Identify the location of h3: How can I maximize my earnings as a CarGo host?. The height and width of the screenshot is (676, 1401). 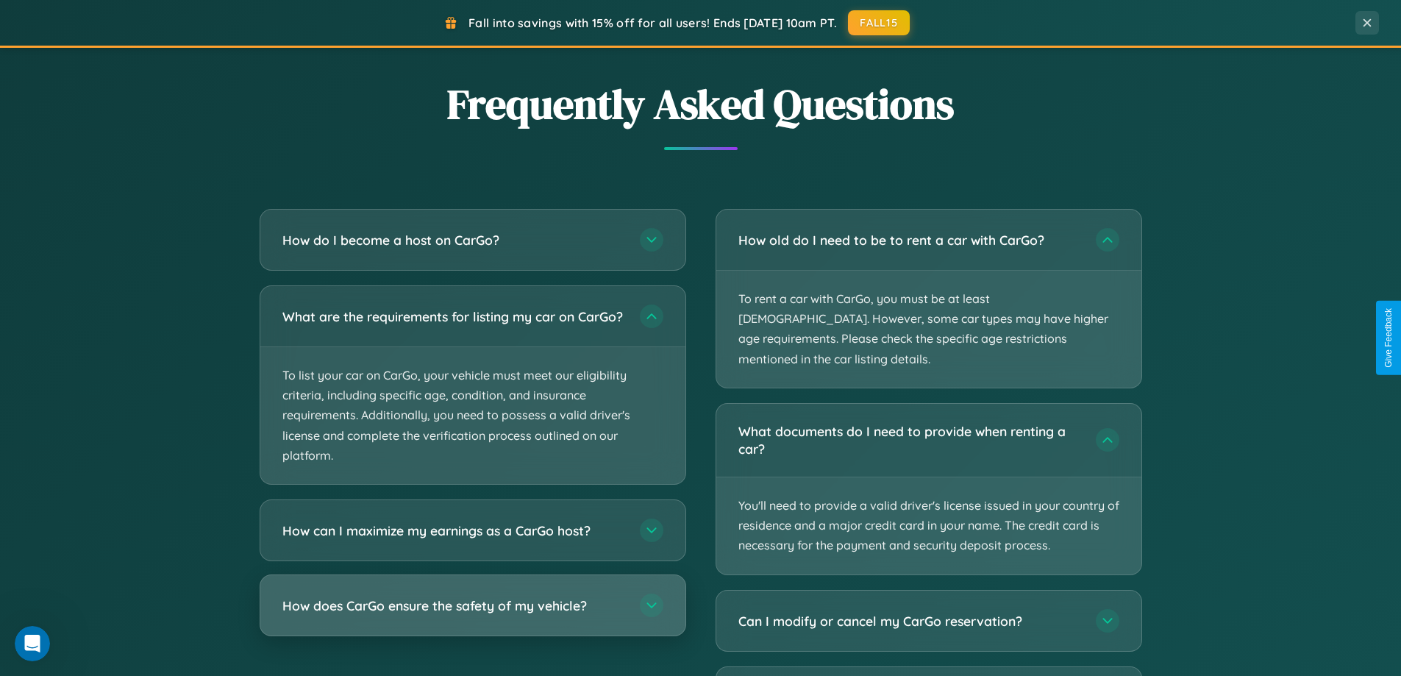
(454, 530).